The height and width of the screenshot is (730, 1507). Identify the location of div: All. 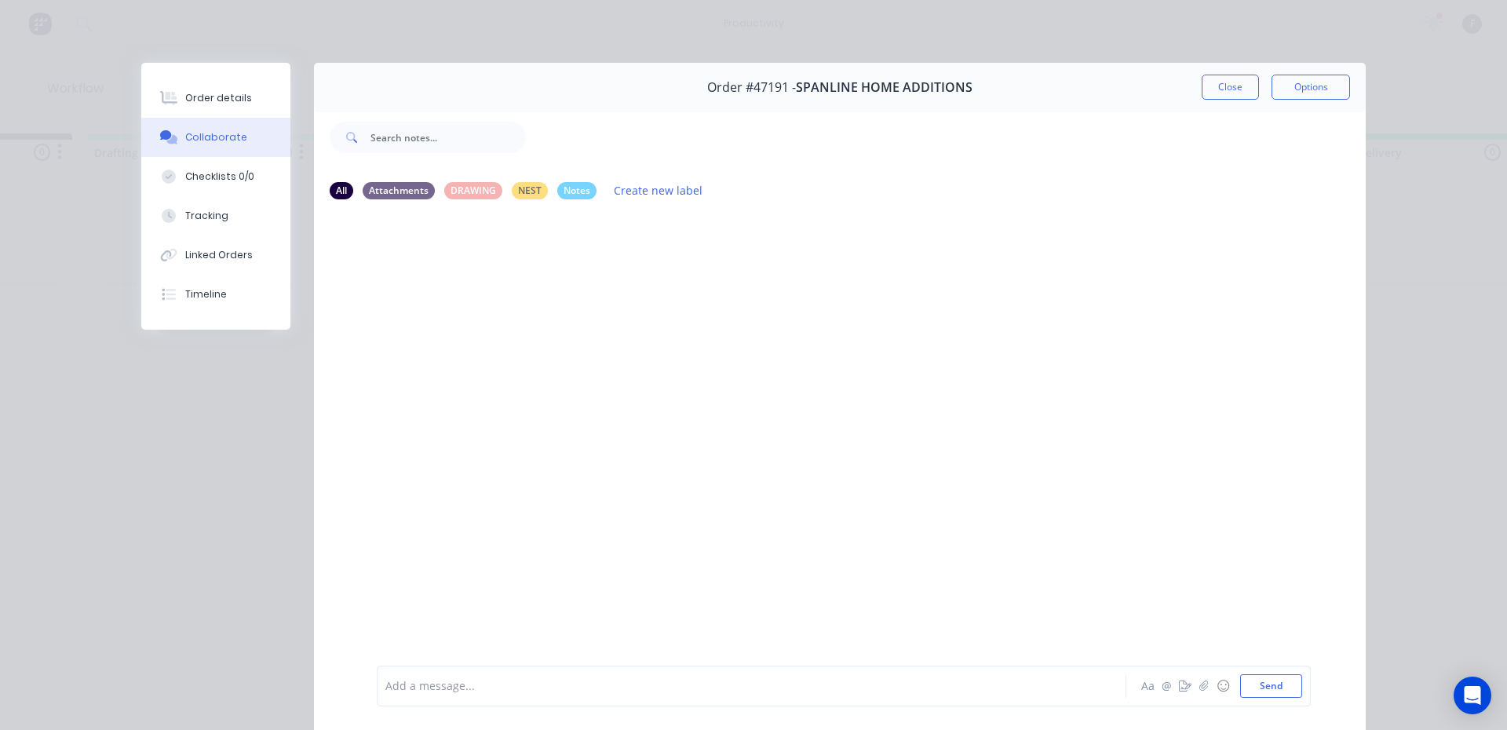
(342, 191).